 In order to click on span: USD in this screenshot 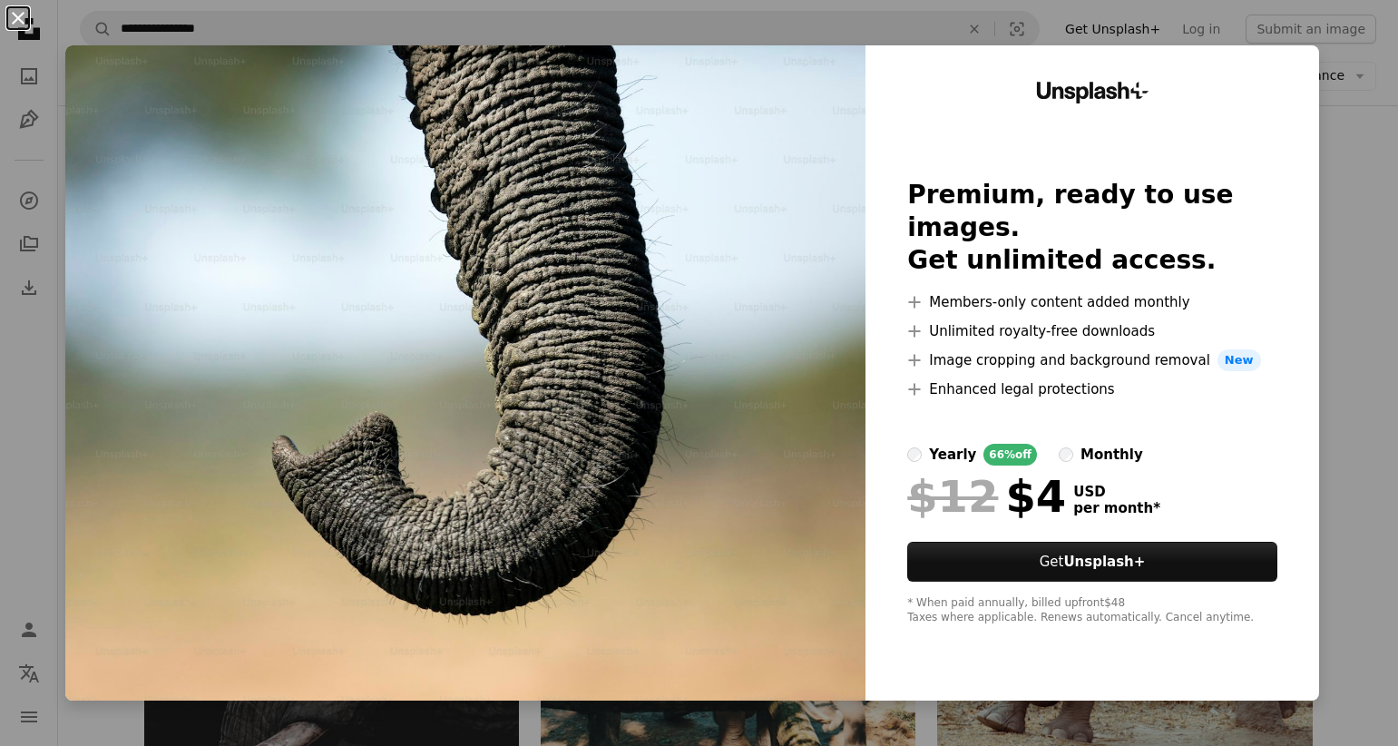, I will do `click(1117, 492)`.